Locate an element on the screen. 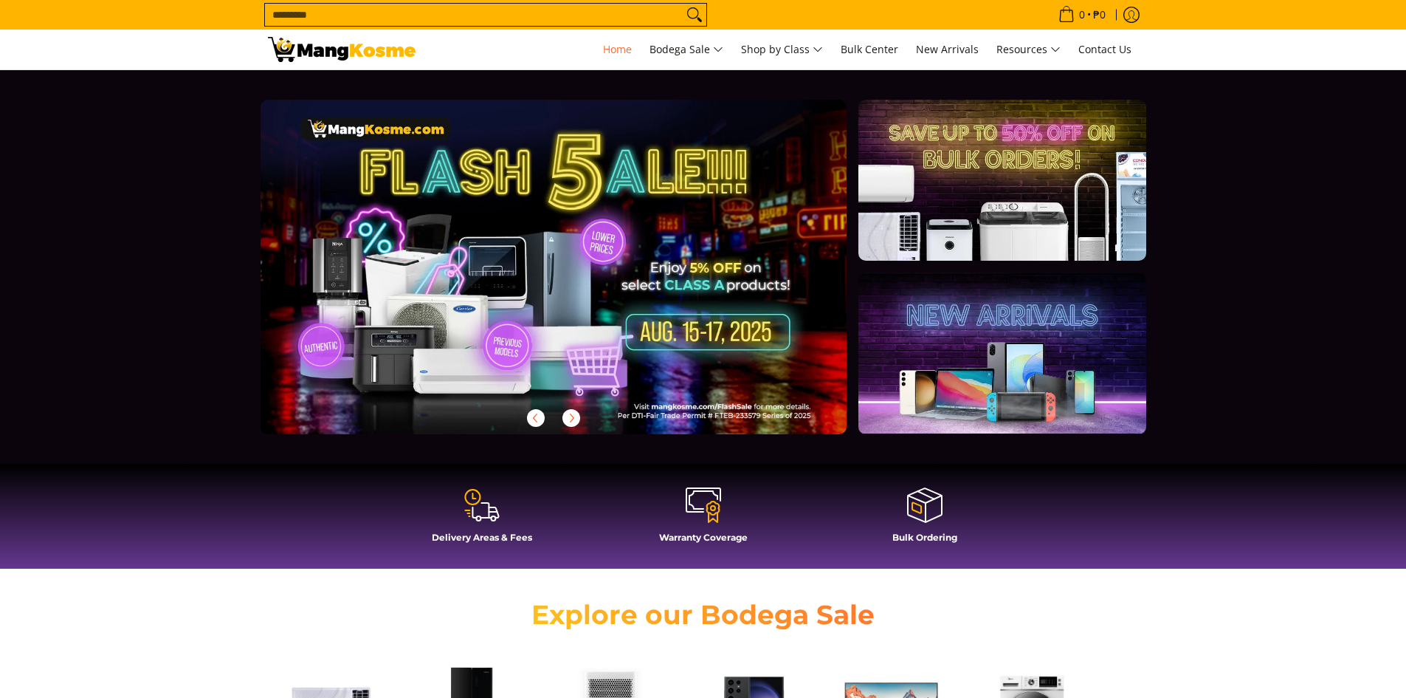  a: Bulk Ordering is located at coordinates (925, 520).